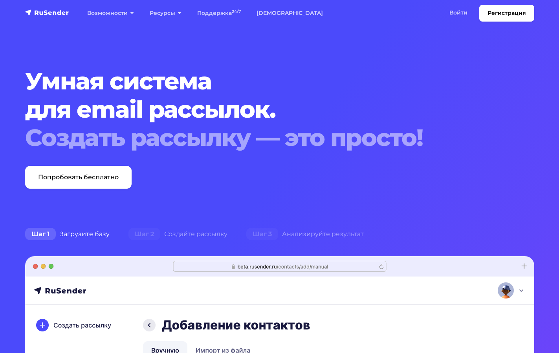 This screenshot has height=353, width=559. Describe the element at coordinates (178, 234) in the screenshot. I see `div: Создайте рассылку` at that location.